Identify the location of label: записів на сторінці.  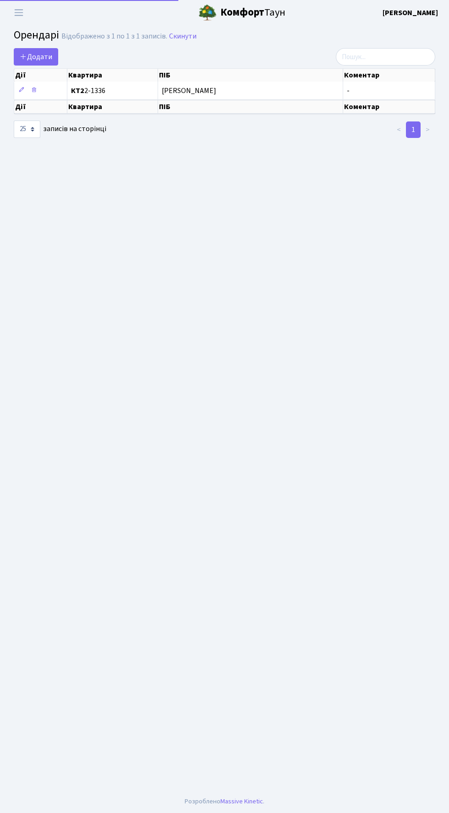
(60, 129).